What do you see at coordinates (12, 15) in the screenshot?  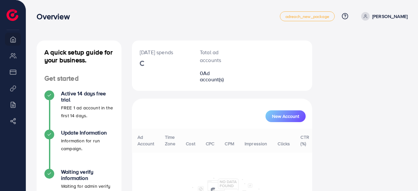 I see `img: logo` at bounding box center [12, 15].